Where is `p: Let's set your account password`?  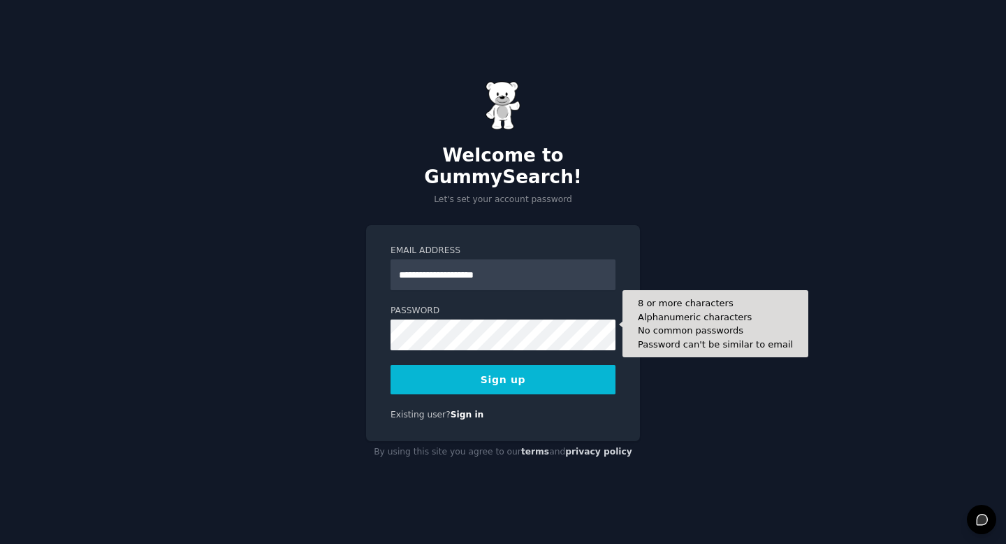
p: Let's set your account password is located at coordinates (503, 200).